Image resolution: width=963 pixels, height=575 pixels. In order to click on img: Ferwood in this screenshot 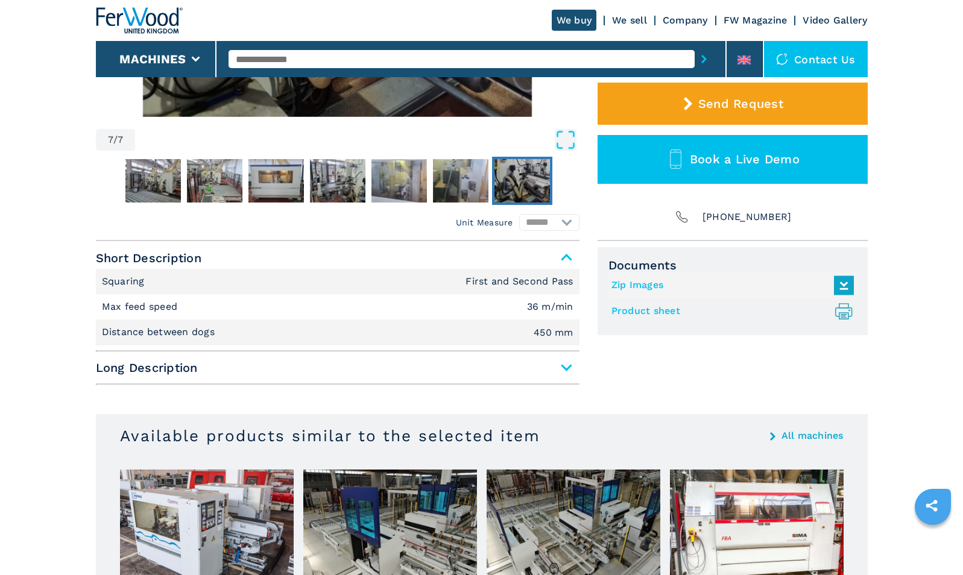, I will do `click(139, 20)`.